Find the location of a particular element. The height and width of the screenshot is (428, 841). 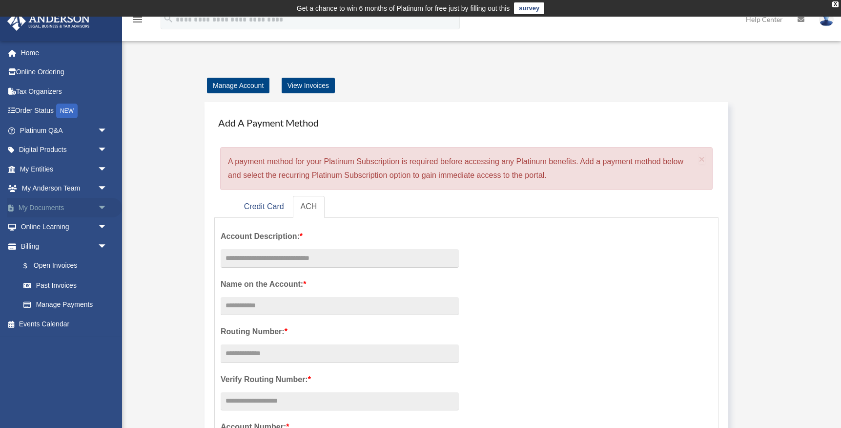

div: Get a chance to win 6 months of Platinum for free just by filling out this is located at coordinates (403, 8).